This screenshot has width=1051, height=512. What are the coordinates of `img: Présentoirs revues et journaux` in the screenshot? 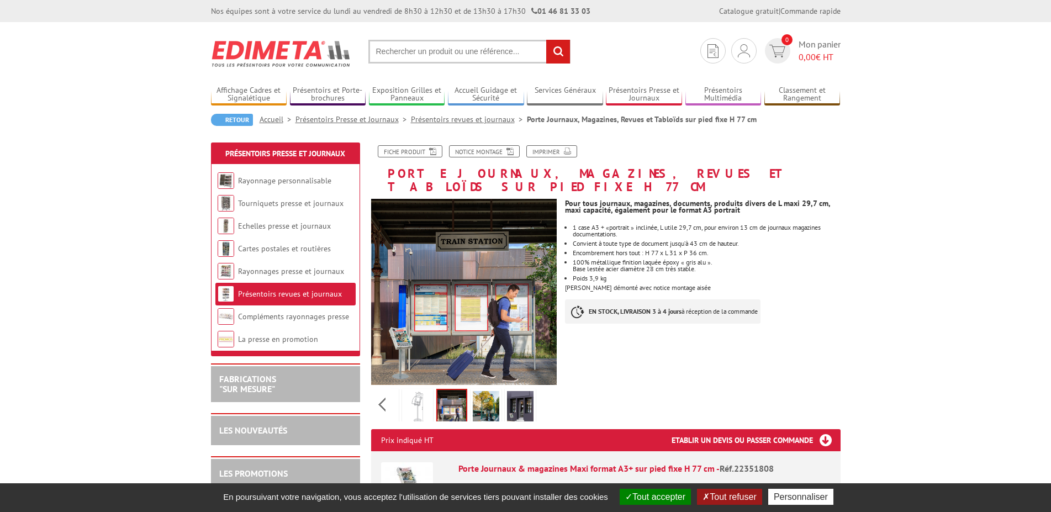 It's located at (226, 294).